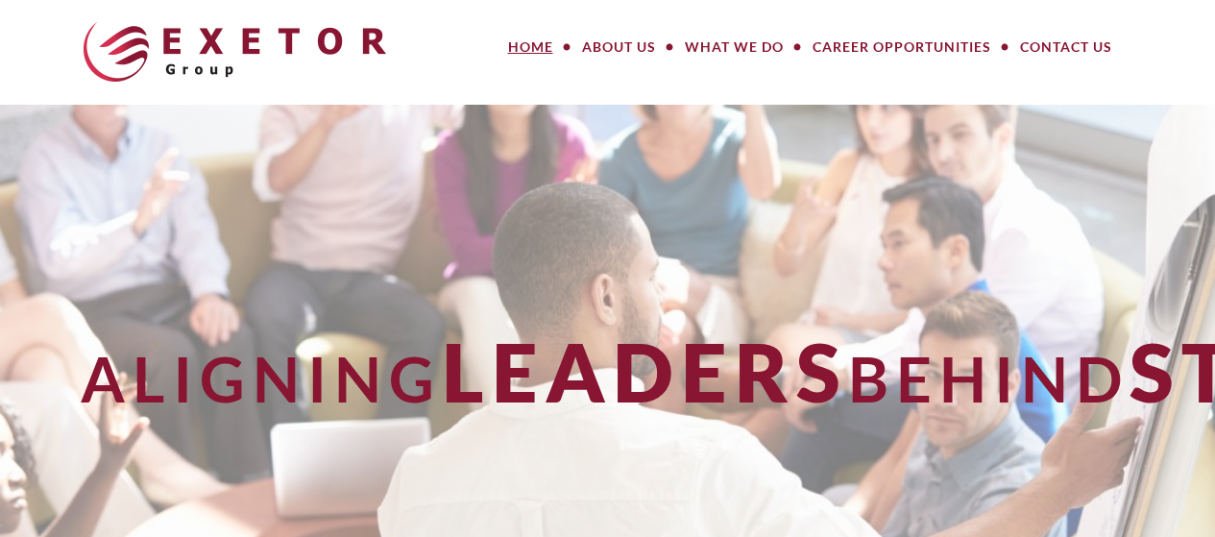 This screenshot has width=1215, height=537. What do you see at coordinates (619, 47) in the screenshot?
I see `a: About Us` at bounding box center [619, 47].